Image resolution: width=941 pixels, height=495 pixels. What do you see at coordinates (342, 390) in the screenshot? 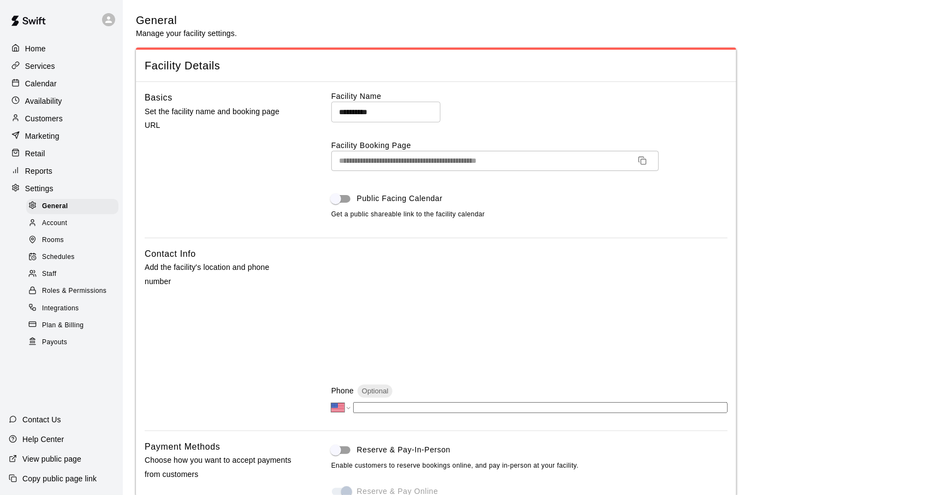
I see `p: Phone` at bounding box center [342, 390].